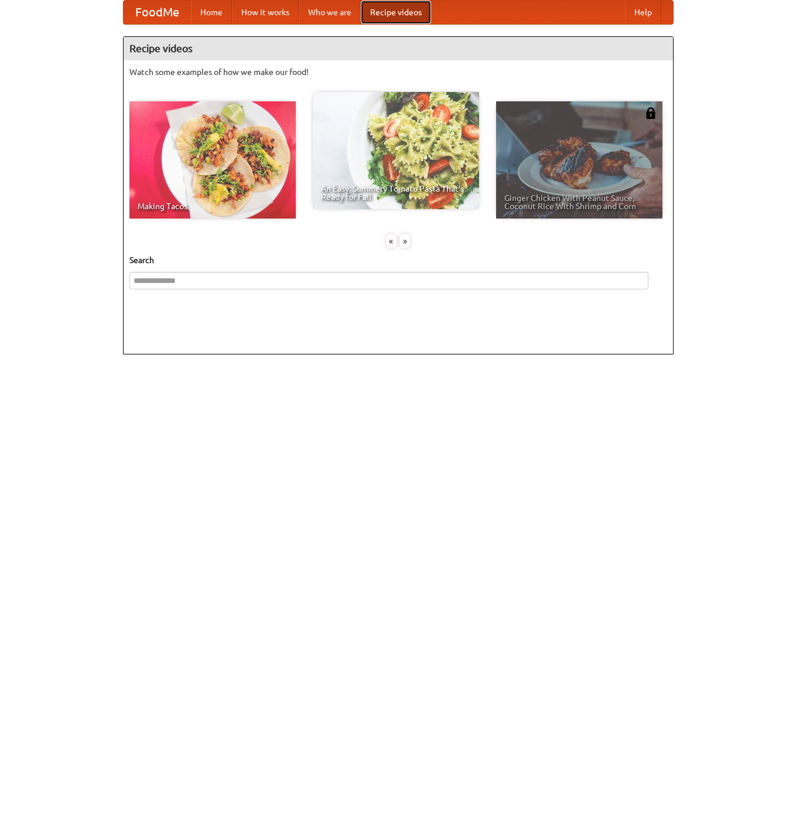 This screenshot has height=829, width=796. I want to click on span: An Easy, Summery Tomato Pasta That's Ready for Fall, so click(396, 193).